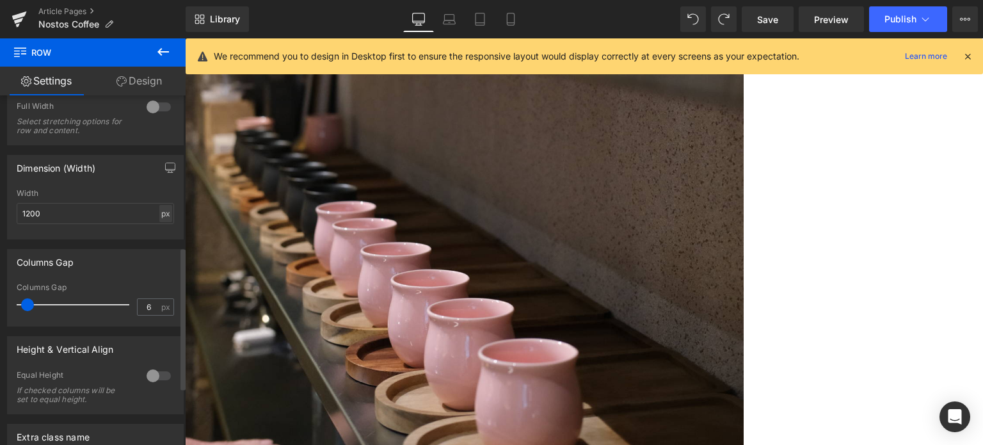 This screenshot has height=445, width=983. Describe the element at coordinates (480, 19) in the screenshot. I see `a: Tablet` at that location.